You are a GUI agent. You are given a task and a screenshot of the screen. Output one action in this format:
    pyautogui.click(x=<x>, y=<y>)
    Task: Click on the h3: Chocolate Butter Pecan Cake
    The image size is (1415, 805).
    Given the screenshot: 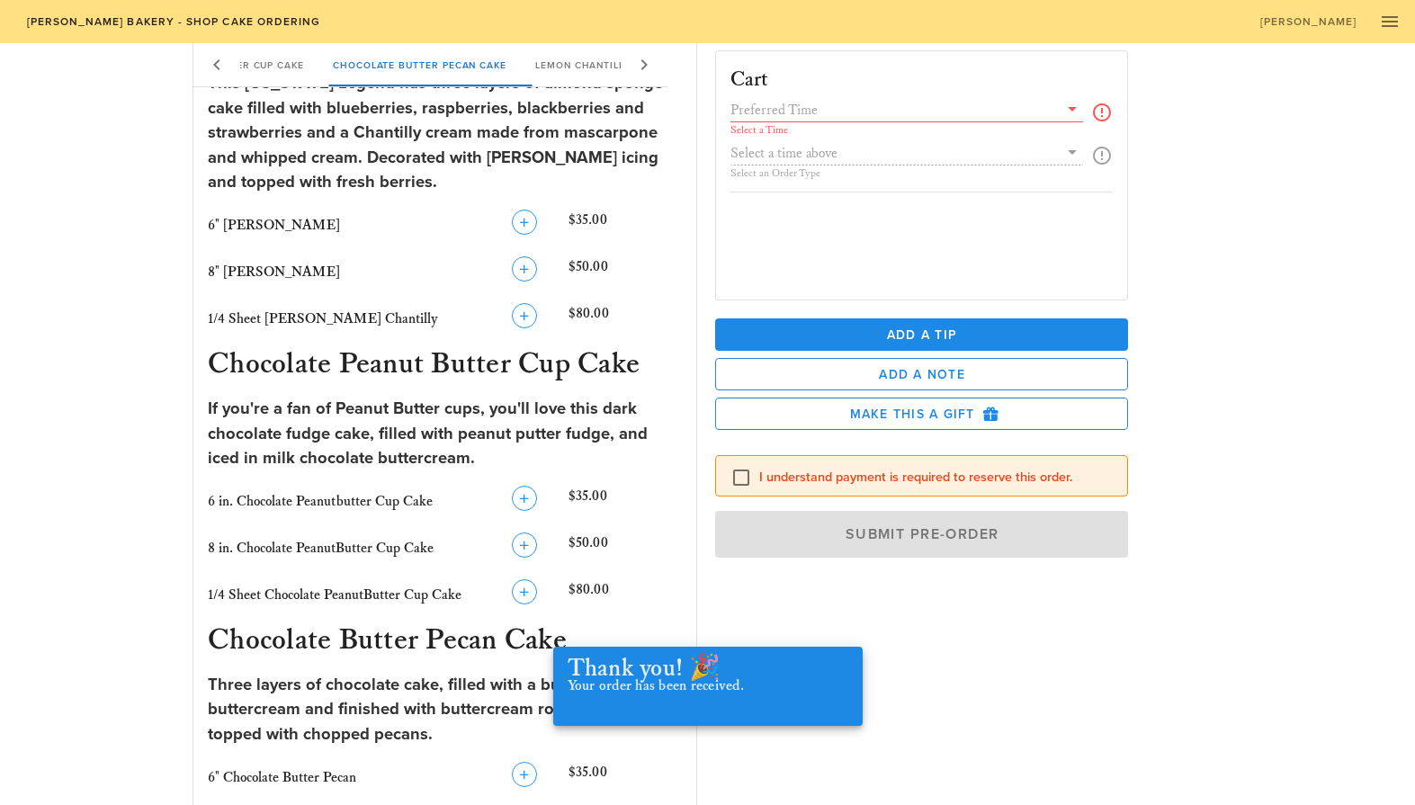 What is the action you would take?
    pyautogui.click(x=444, y=642)
    